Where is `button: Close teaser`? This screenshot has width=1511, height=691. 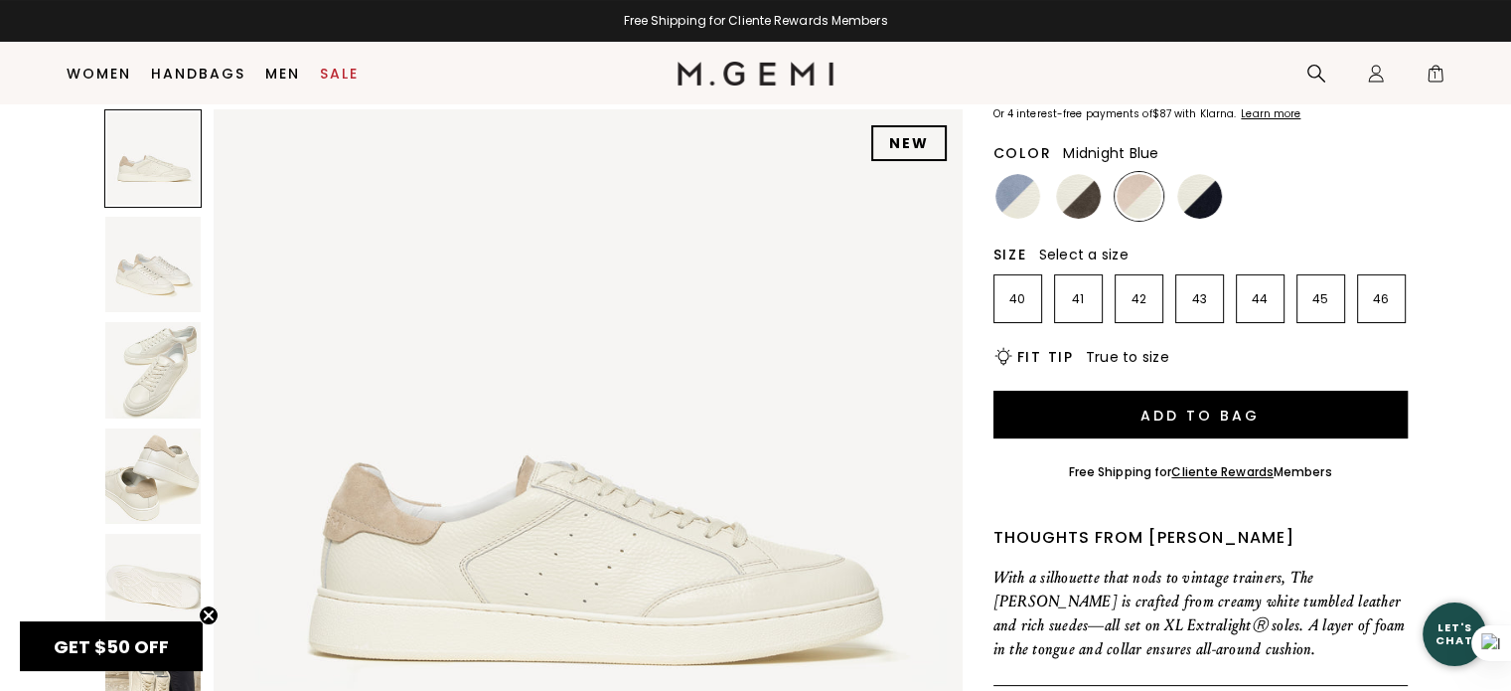 button: Close teaser is located at coordinates (209, 615).